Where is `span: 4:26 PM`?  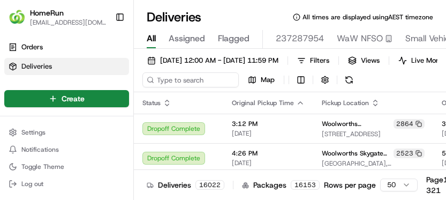 span: 4:26 PM is located at coordinates (268, 153).